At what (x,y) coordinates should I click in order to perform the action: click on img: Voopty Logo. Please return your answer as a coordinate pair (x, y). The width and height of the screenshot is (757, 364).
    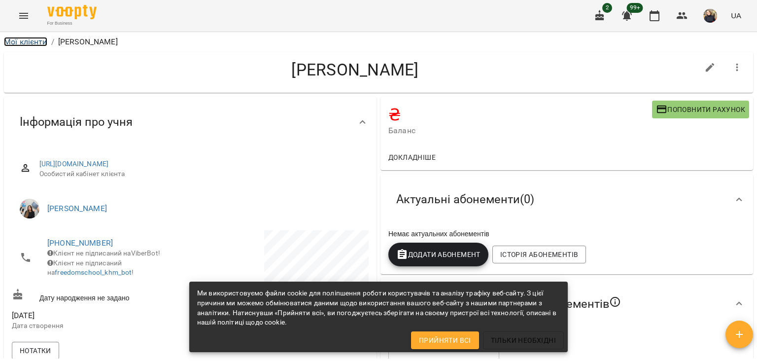
    Looking at the image, I should click on (72, 12).